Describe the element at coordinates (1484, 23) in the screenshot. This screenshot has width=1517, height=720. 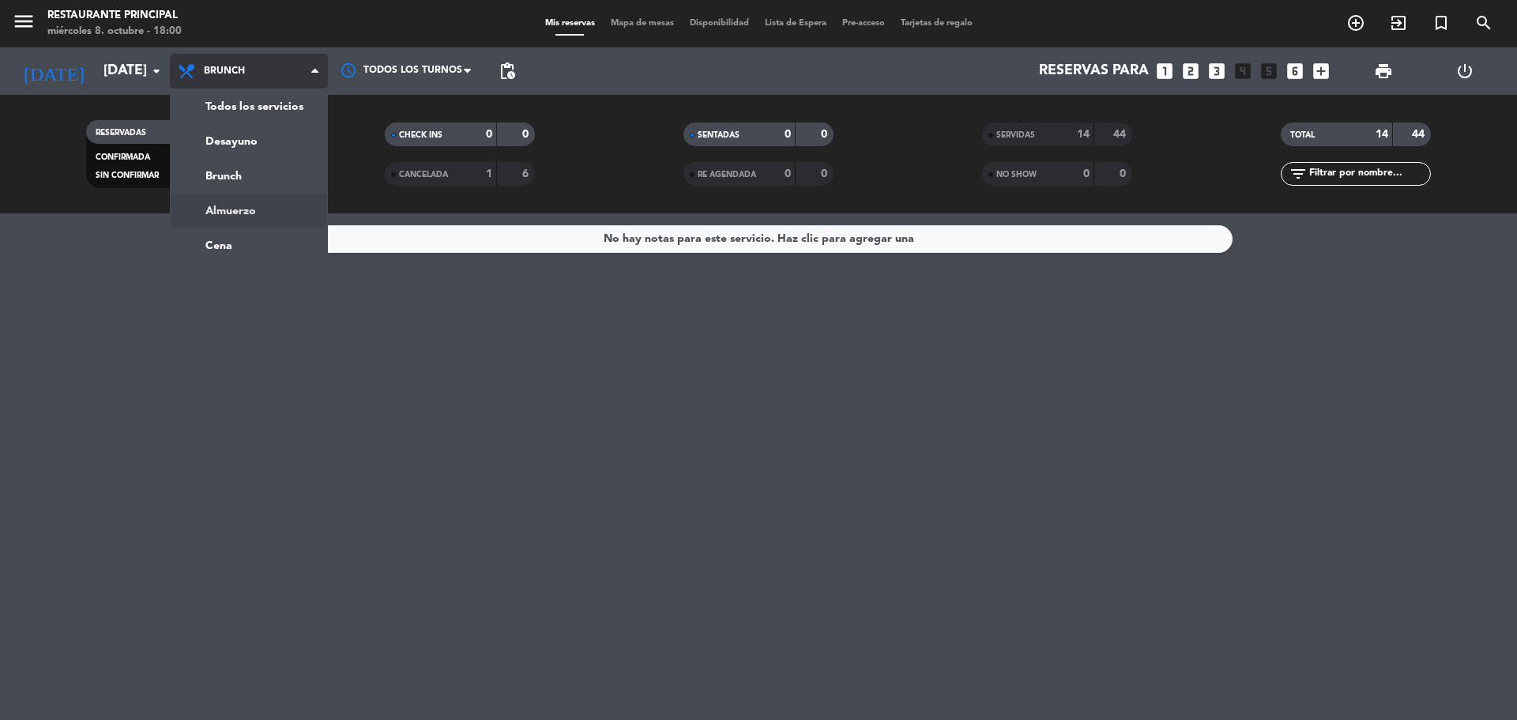
I see `i: search` at that location.